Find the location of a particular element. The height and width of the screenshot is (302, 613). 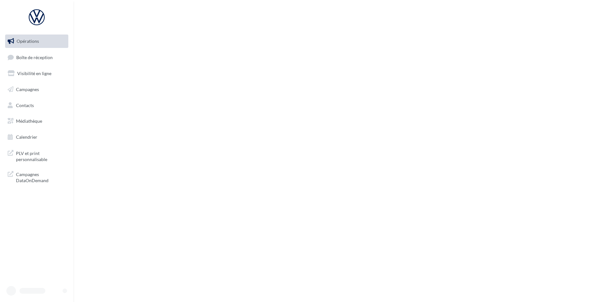

a: Campagnes DataOnDemand is located at coordinates (37, 177).